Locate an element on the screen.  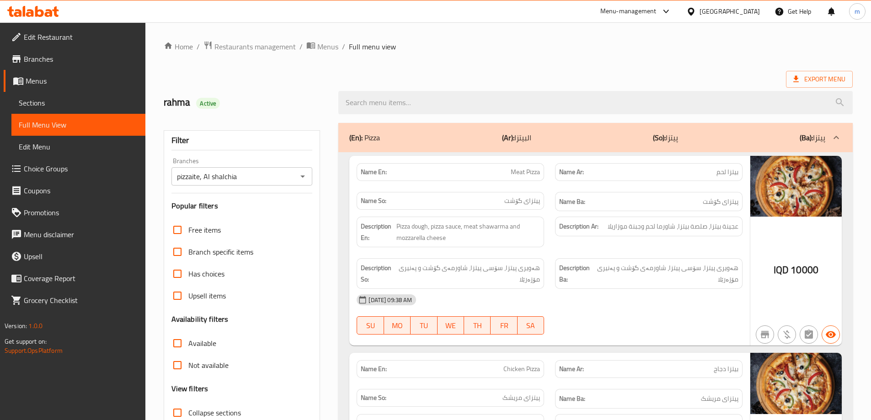
span: Has choices is located at coordinates (206, 274).